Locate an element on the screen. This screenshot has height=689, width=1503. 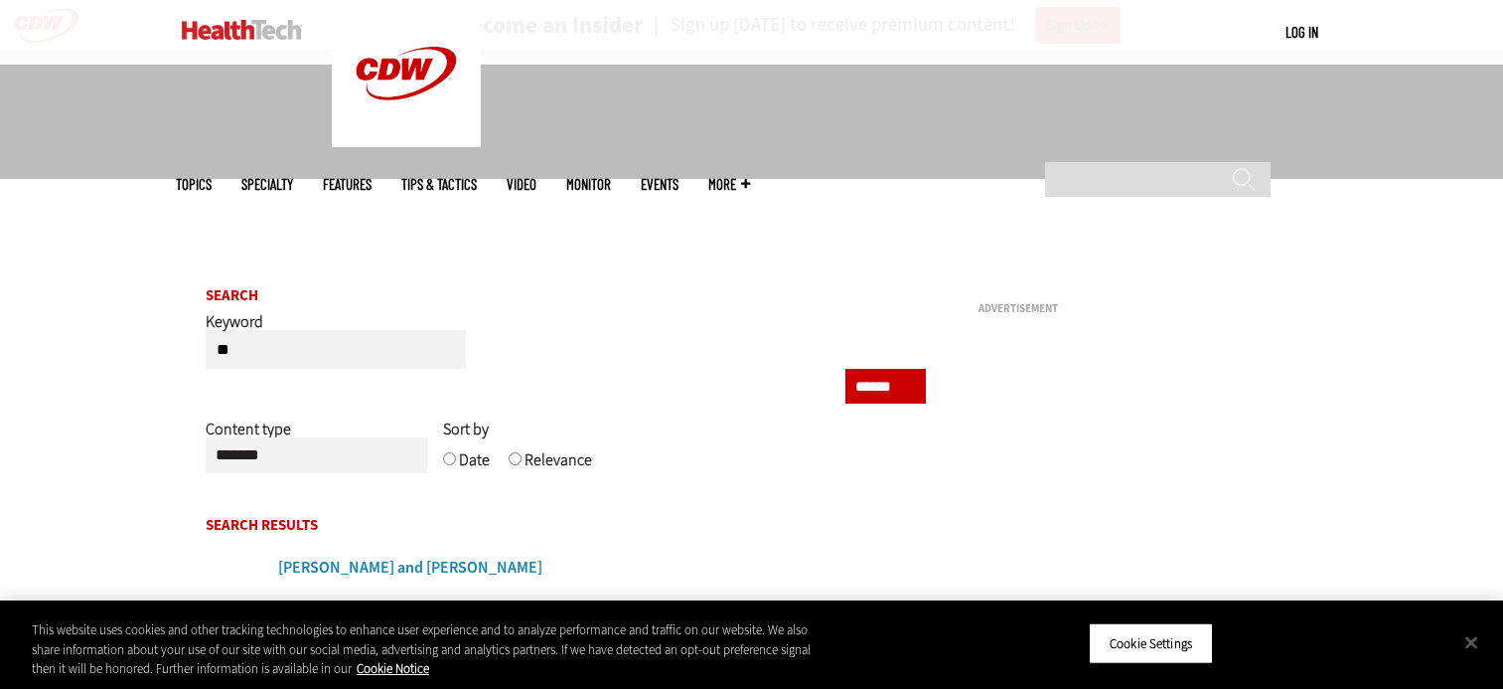
label: Content type is located at coordinates (248, 436).